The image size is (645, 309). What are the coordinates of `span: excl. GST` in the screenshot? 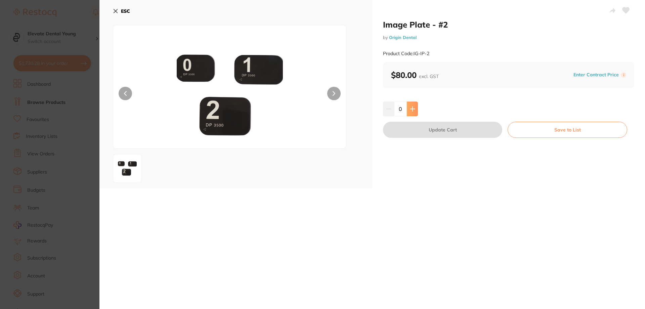 It's located at (428, 76).